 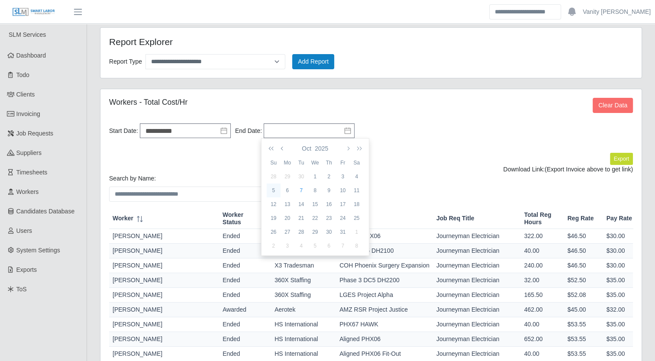 What do you see at coordinates (357, 204) in the screenshot?
I see `td: 2025-10-18` at bounding box center [357, 204].